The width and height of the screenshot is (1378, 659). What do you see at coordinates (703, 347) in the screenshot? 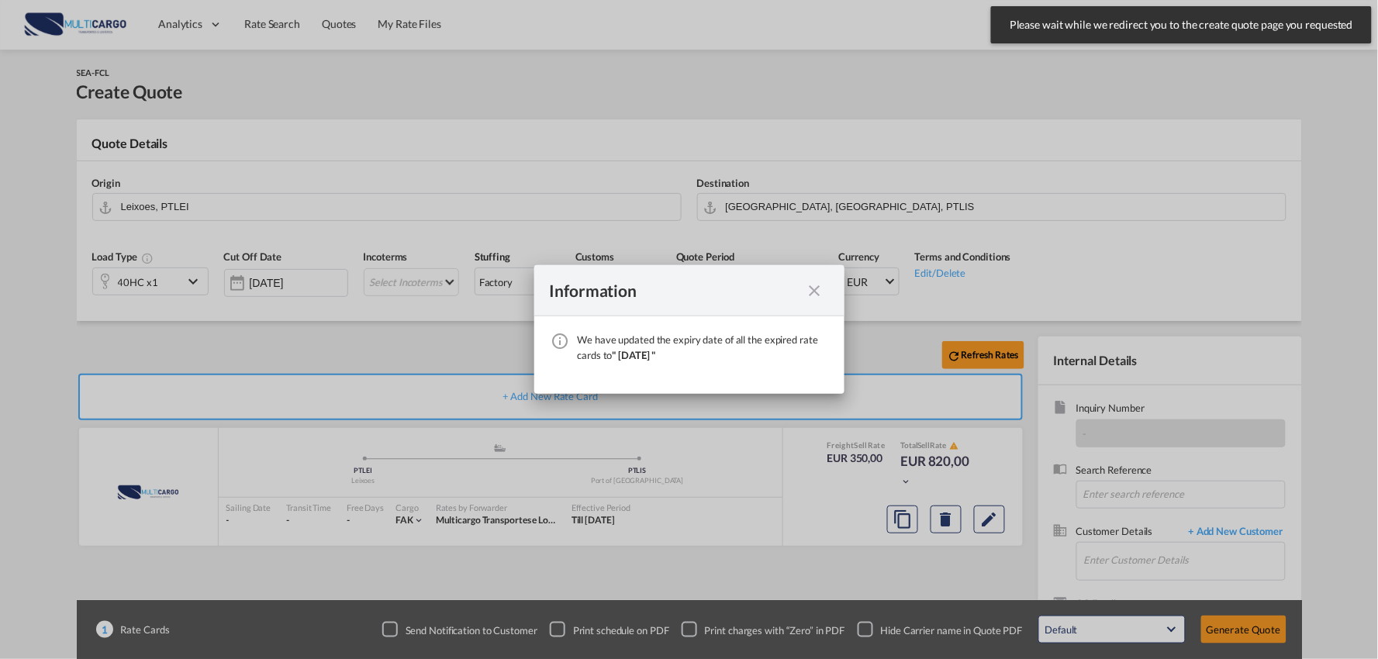
I see `div: We have updated the expiry date of all the expired rate cards to` at bounding box center [703, 347].